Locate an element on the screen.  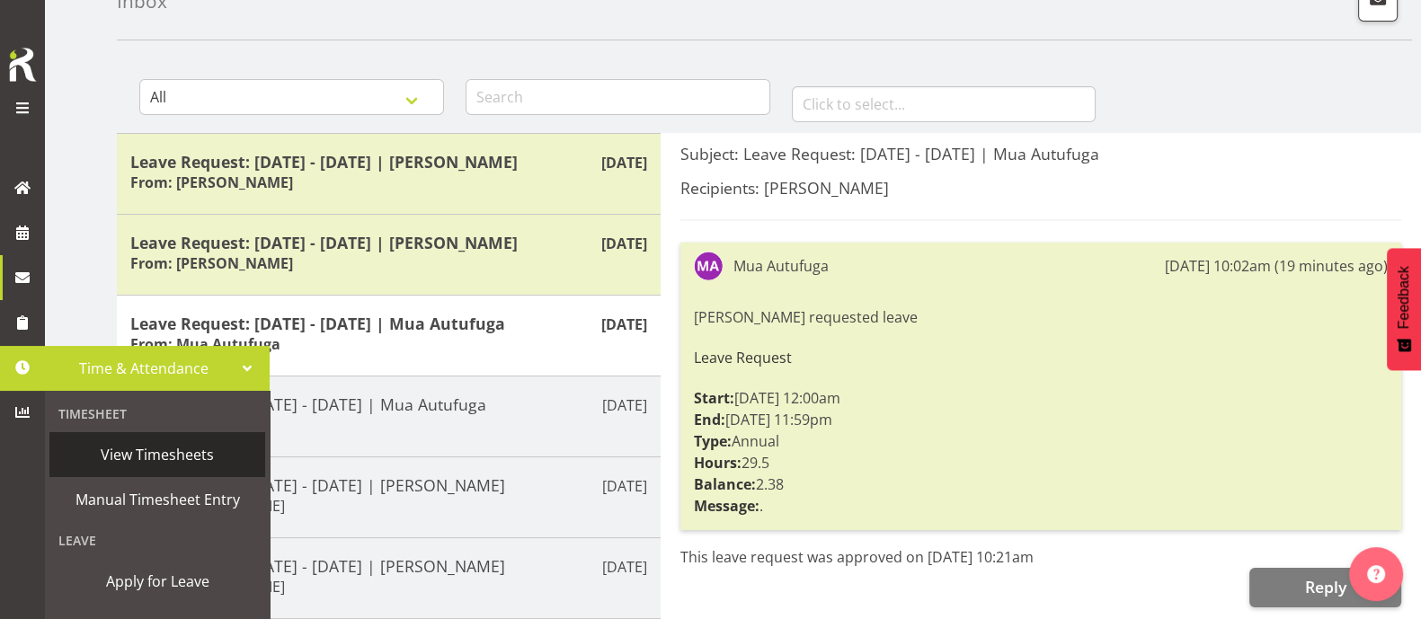
strong: Hours: is located at coordinates (717, 463).